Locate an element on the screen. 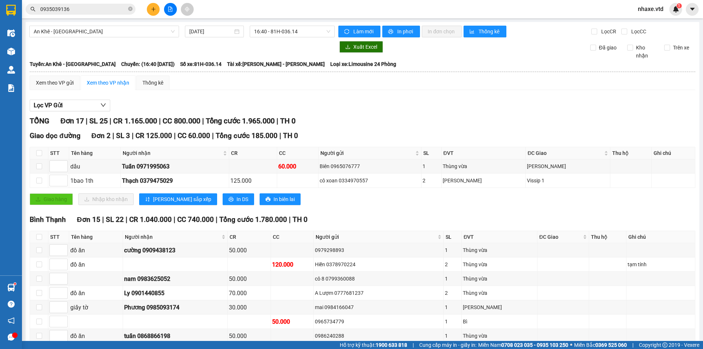  span: question-circle is located at coordinates (11, 304).